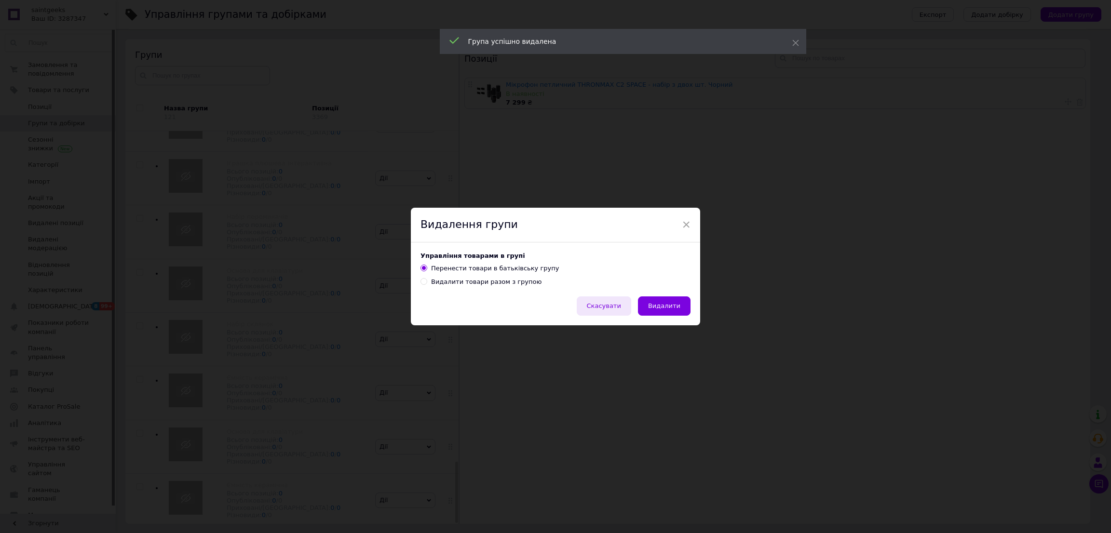 This screenshot has width=1111, height=533. What do you see at coordinates (486, 282) in the screenshot?
I see `div: Видалити товари разом з групою` at bounding box center [486, 282].